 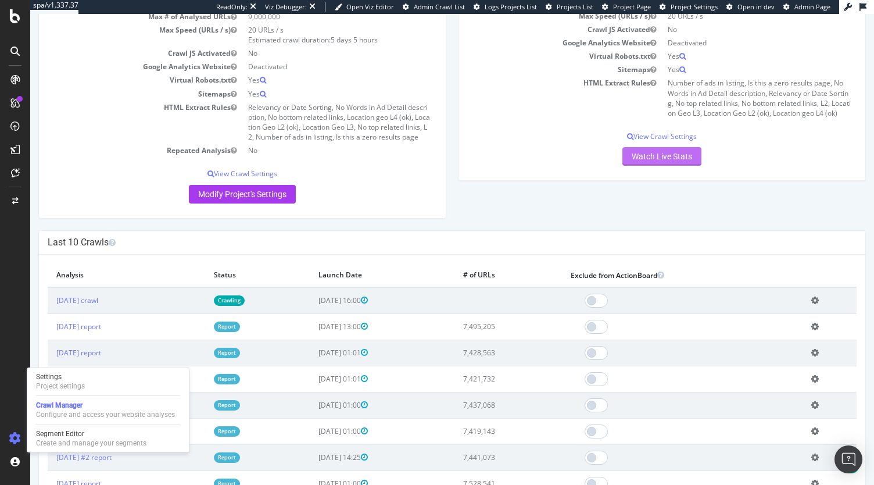 I want to click on th: Exclude from ActionBoard, so click(x=652, y=261).